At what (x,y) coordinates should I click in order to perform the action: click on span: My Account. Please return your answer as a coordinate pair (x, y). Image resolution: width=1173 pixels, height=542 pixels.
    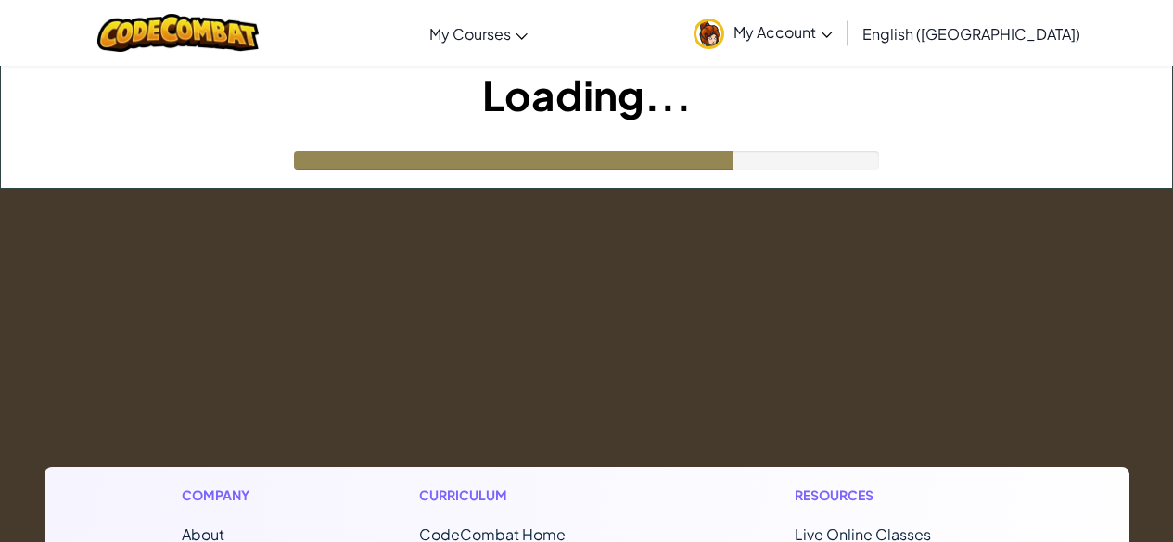
    Looking at the image, I should click on (783, 32).